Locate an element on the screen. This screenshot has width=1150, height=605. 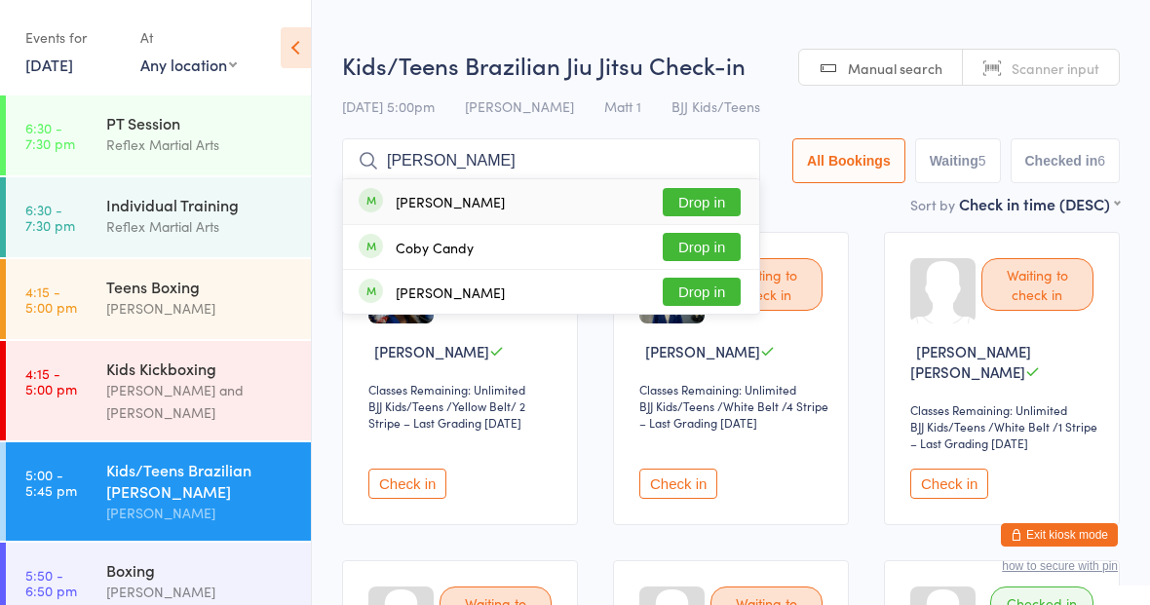
a: 6:30 -7:30 pmIndividual TrainingReflex Martial Arts is located at coordinates (158, 217).